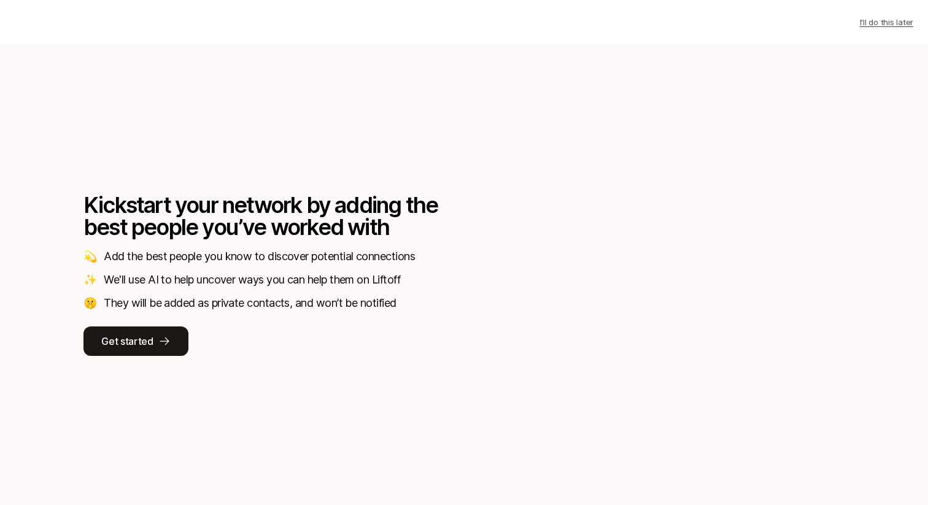 The height and width of the screenshot is (505, 928). I want to click on p: Add the best people you know to discover potential connections, so click(259, 257).